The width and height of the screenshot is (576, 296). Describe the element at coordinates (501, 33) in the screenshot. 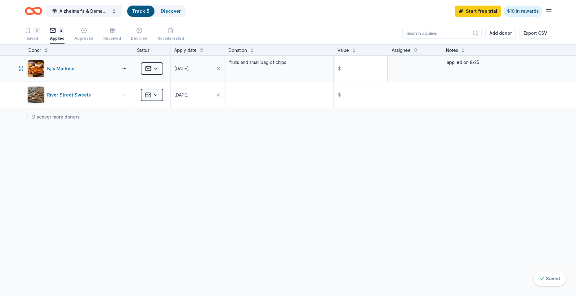

I see `button: Add donor` at that location.